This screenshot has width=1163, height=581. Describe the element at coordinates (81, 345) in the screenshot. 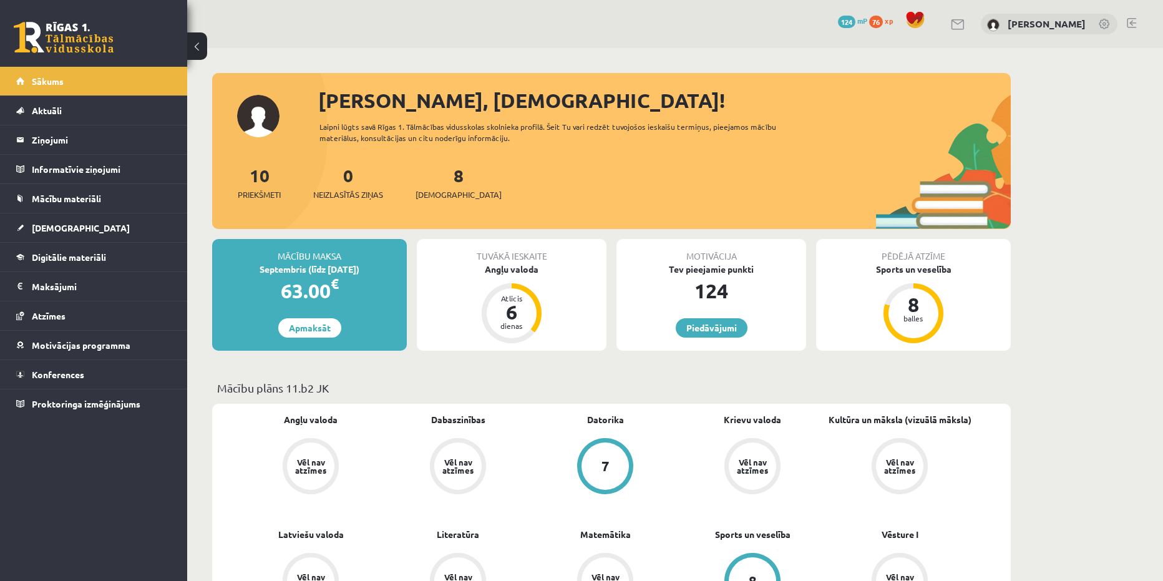

I see `span: Motivācijas programma` at that location.